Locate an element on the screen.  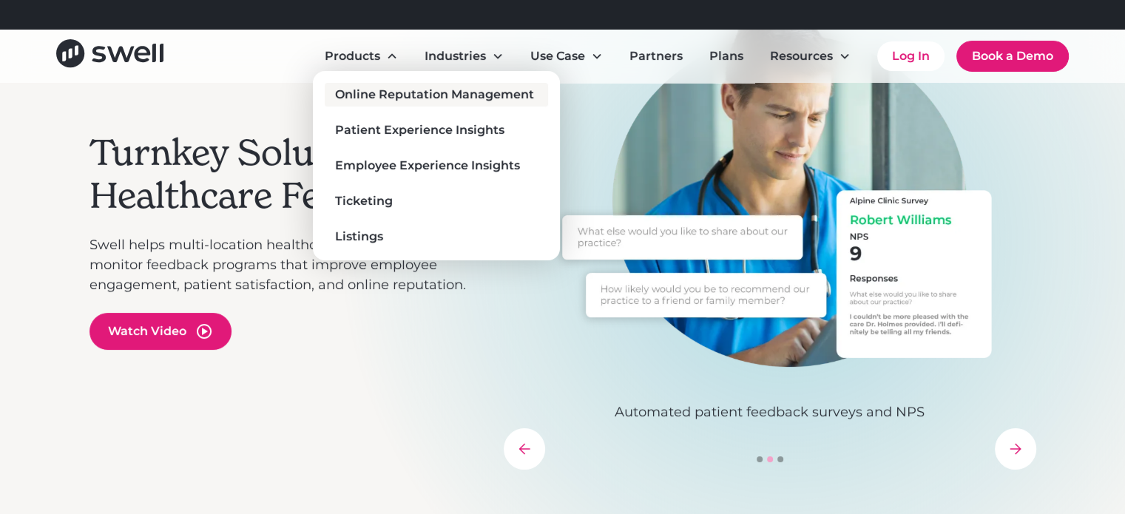
div: Chat Widget is located at coordinates (999, 434).